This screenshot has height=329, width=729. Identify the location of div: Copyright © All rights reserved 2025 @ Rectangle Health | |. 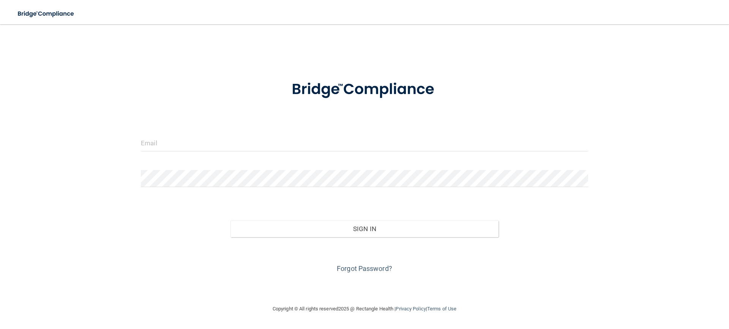
(365, 309).